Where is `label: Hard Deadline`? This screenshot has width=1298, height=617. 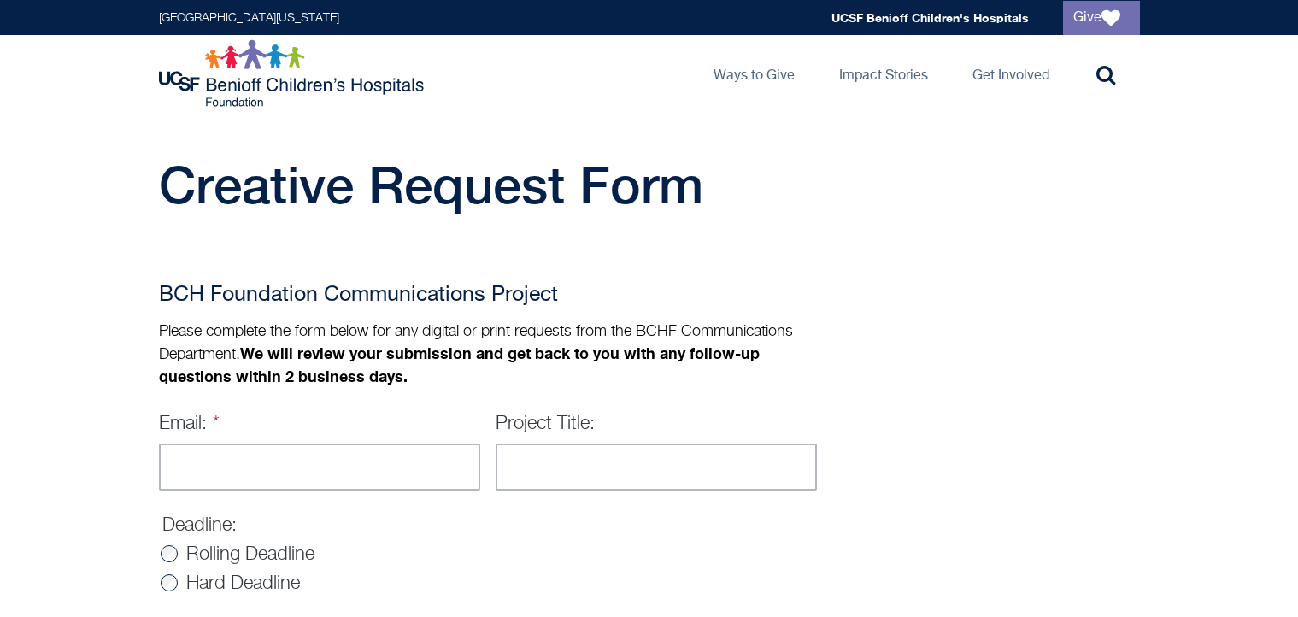 label: Hard Deadline is located at coordinates (243, 584).